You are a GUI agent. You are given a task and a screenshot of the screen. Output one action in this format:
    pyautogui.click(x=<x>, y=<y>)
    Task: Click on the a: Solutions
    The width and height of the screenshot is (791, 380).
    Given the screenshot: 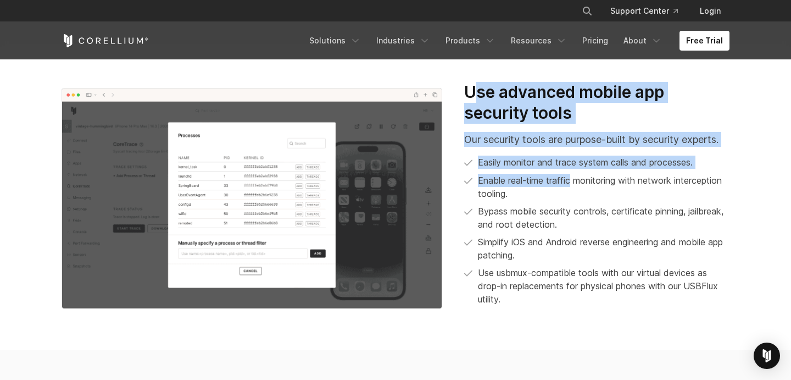 What is the action you would take?
    pyautogui.click(x=335, y=41)
    